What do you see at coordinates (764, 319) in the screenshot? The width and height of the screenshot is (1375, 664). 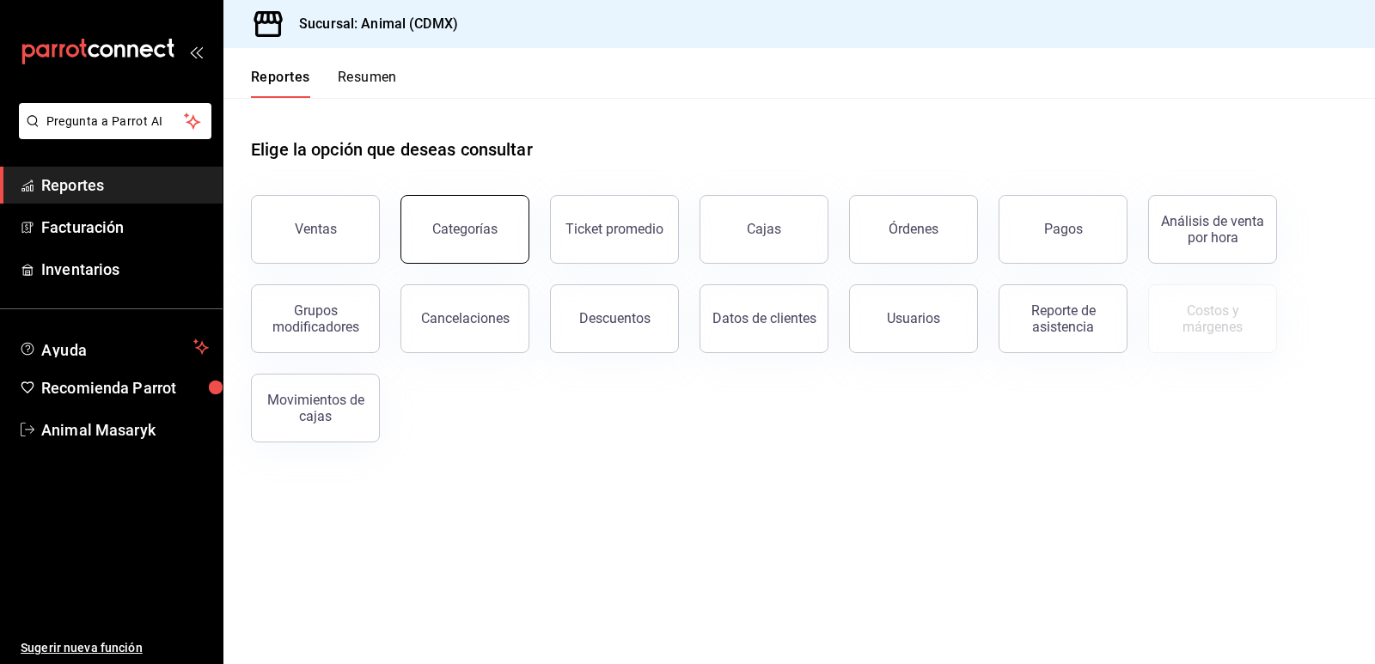 I see `button: Datos de clientes` at bounding box center [764, 319].